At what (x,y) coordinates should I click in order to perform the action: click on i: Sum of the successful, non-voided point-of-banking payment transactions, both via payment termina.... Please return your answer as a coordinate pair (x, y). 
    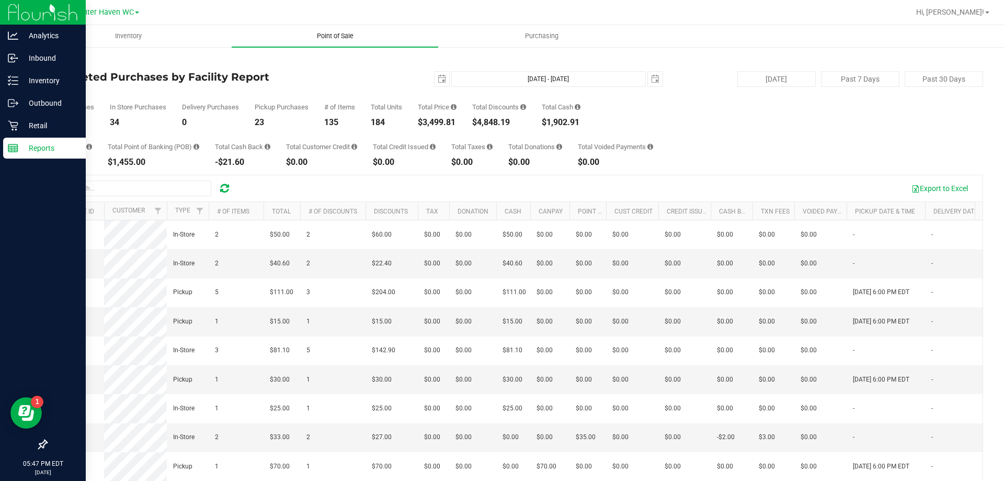
    Looking at the image, I should click on (196, 146).